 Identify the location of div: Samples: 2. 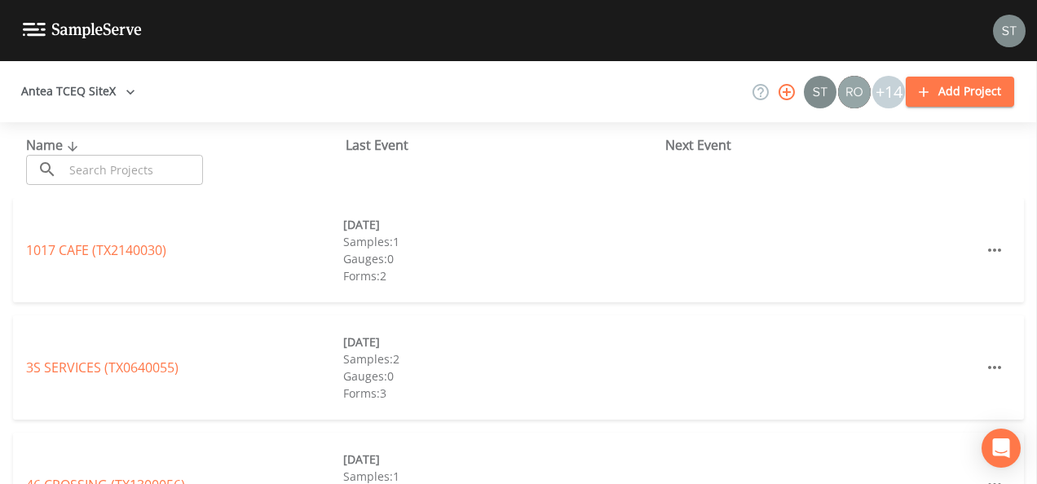
(501, 359).